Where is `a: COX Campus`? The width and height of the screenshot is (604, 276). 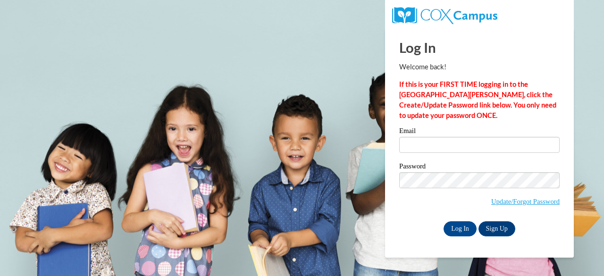
a: COX Campus is located at coordinates (444, 15).